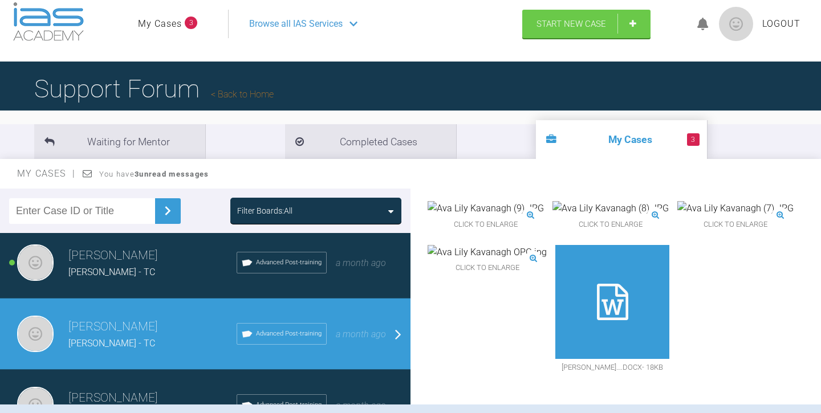 This screenshot has width=821, height=413. I want to click on span: You have, so click(154, 174).